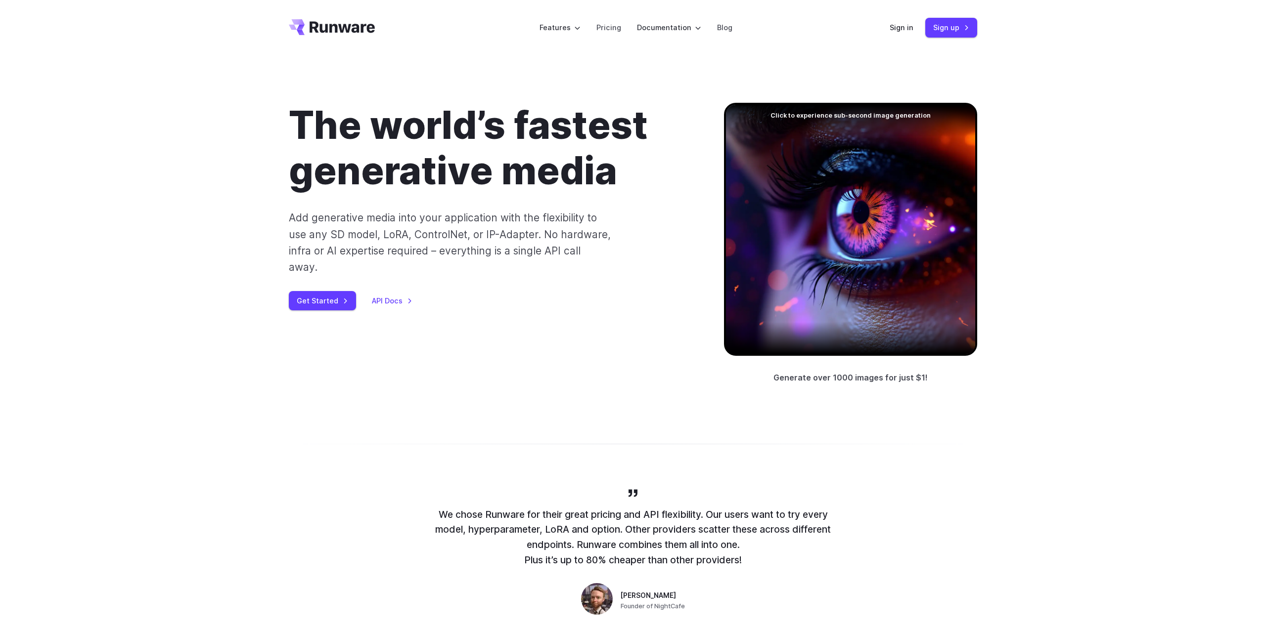  I want to click on a: API Docs, so click(392, 301).